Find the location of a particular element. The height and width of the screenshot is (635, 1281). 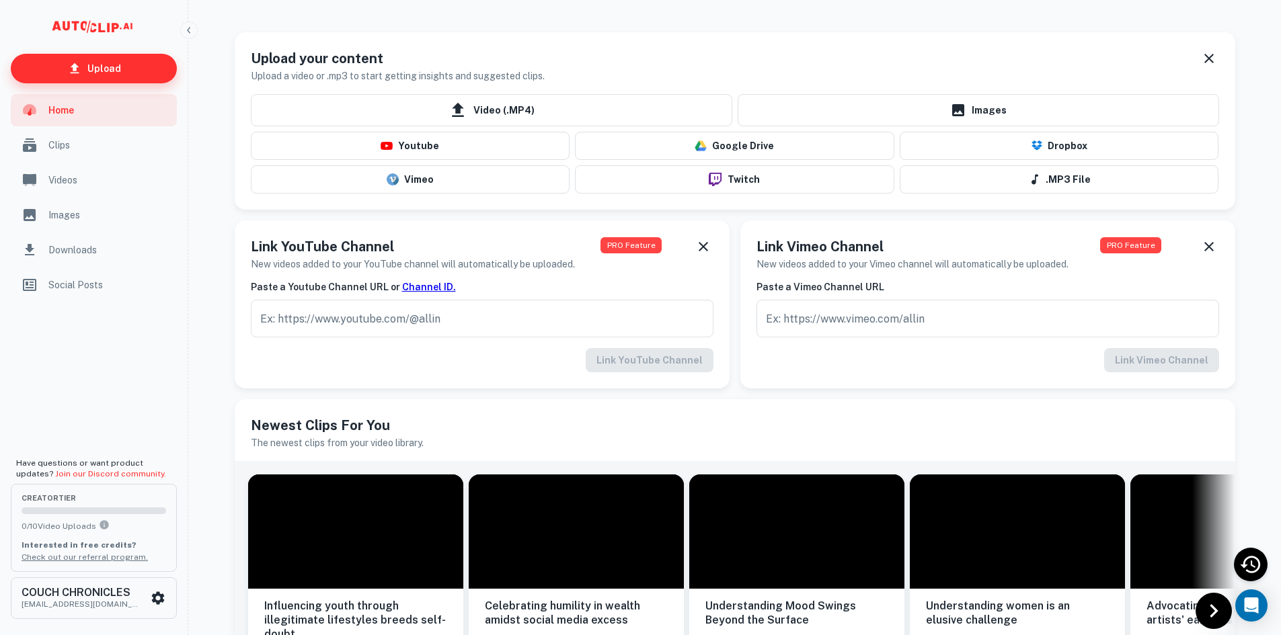

button: Vimeo is located at coordinates (410, 180).